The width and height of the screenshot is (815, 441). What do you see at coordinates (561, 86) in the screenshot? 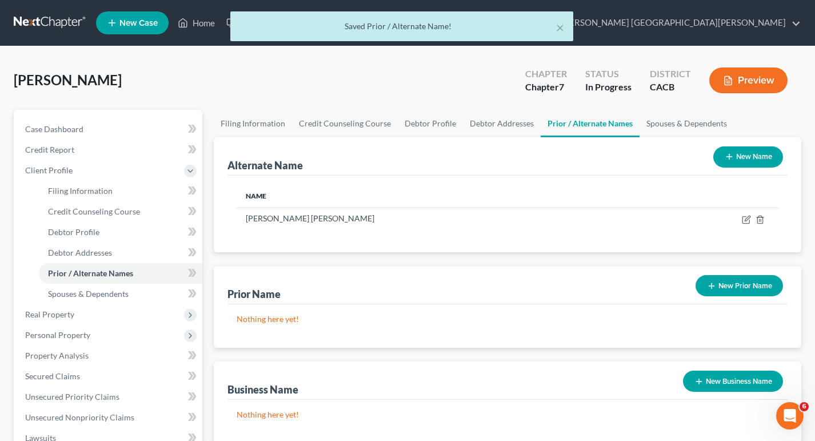
I see `span: 7` at bounding box center [561, 86].